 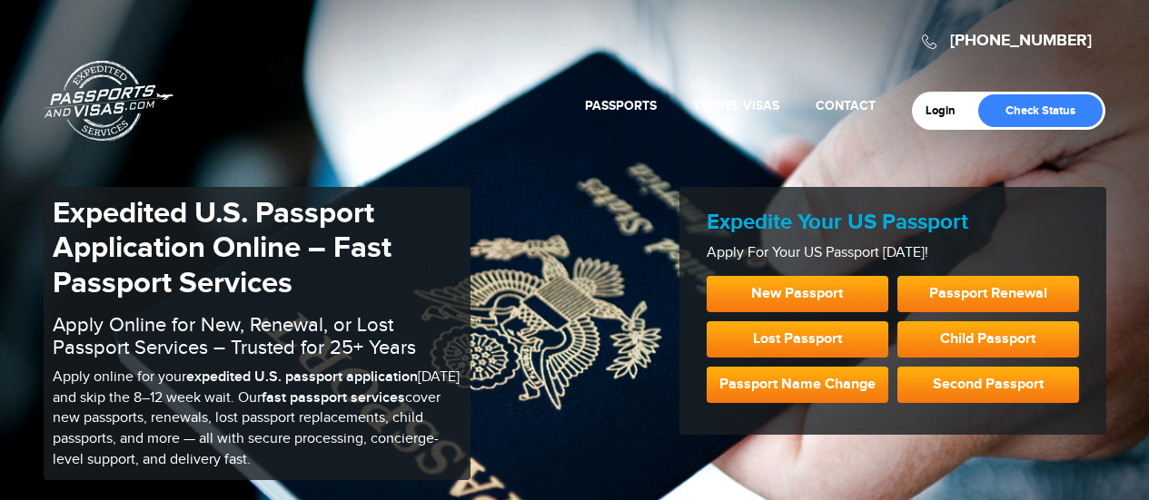 I want to click on a: Passports, so click(x=620, y=105).